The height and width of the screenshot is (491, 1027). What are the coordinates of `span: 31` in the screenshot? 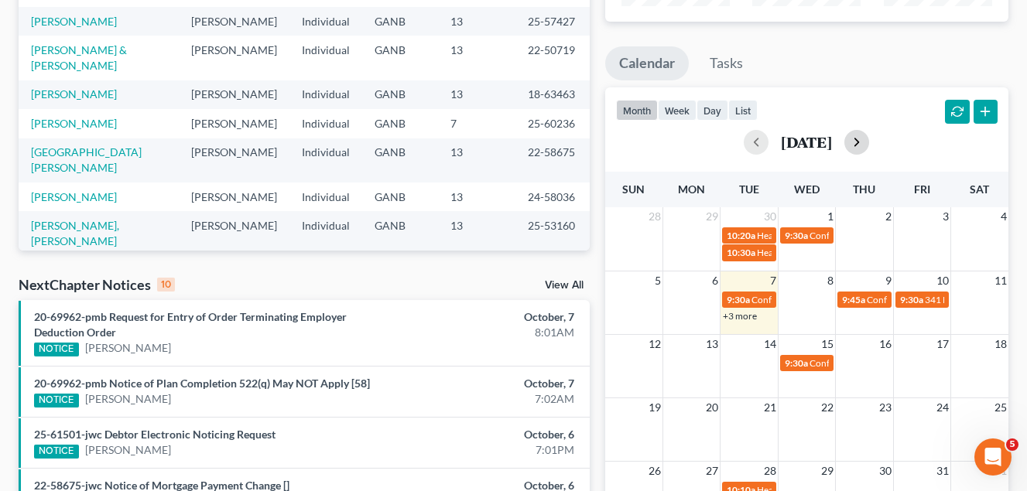 It's located at (942, 471).